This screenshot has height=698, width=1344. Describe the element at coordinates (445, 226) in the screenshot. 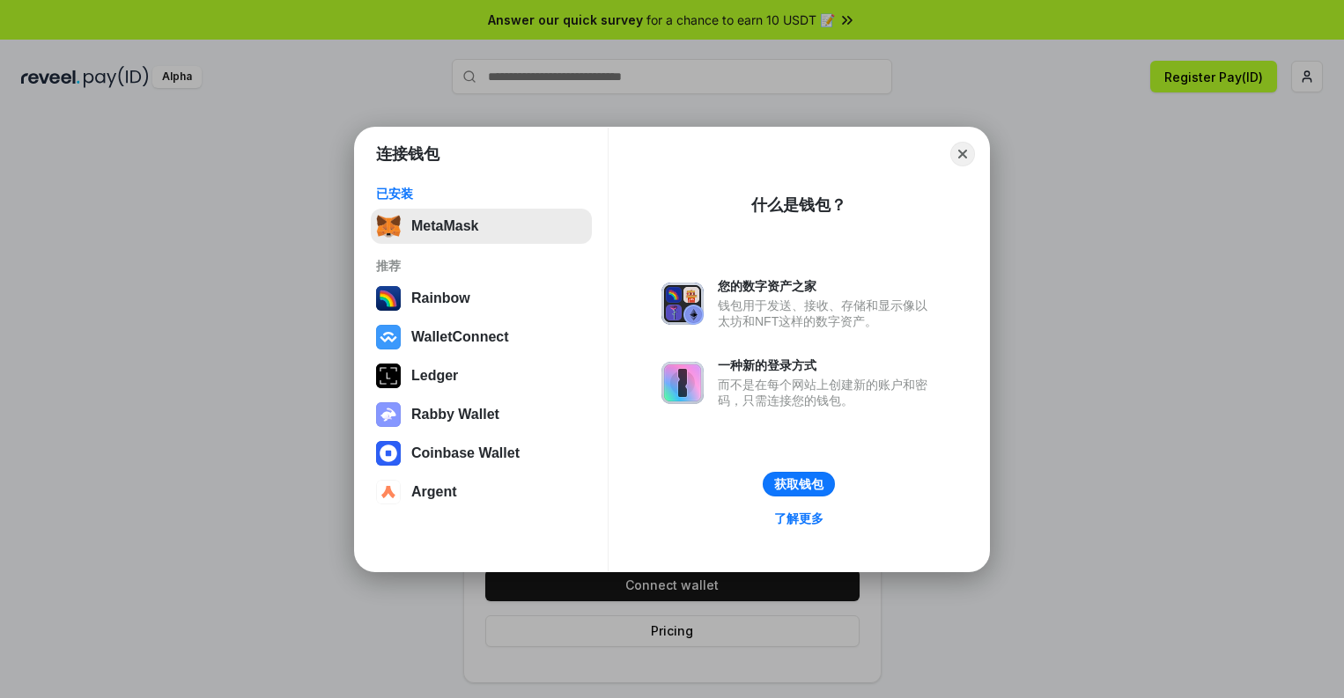

I see `div: MetaMask` at that location.